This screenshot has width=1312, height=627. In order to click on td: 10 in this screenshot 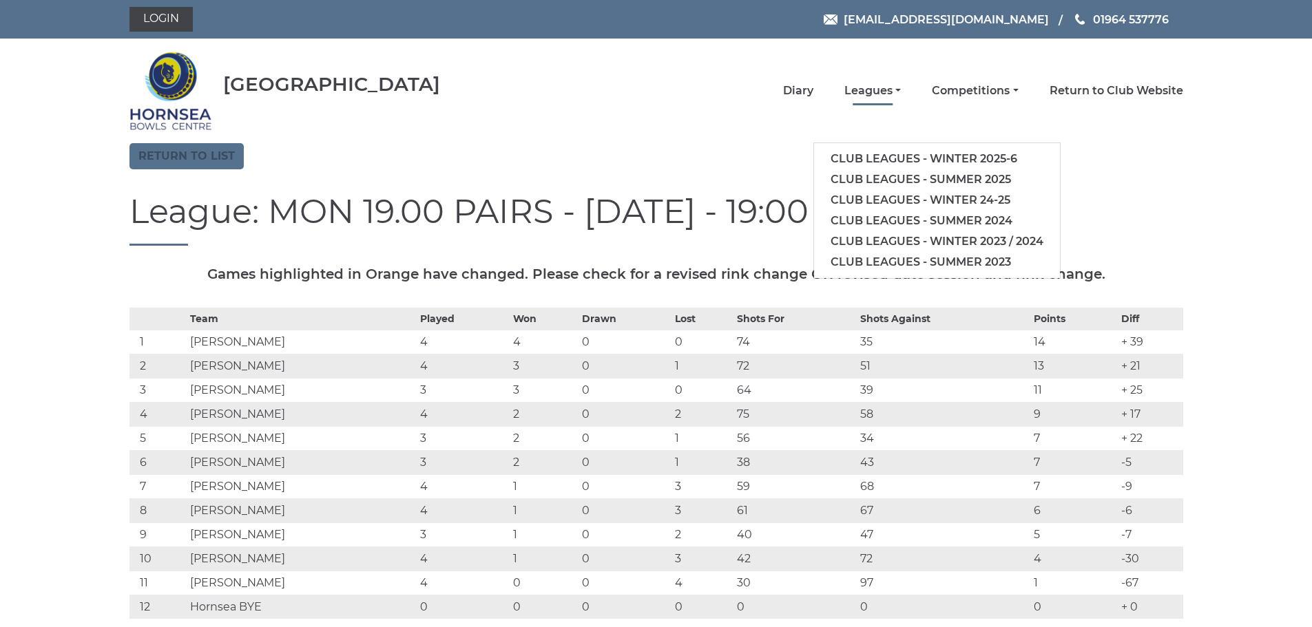, I will do `click(158, 558)`.